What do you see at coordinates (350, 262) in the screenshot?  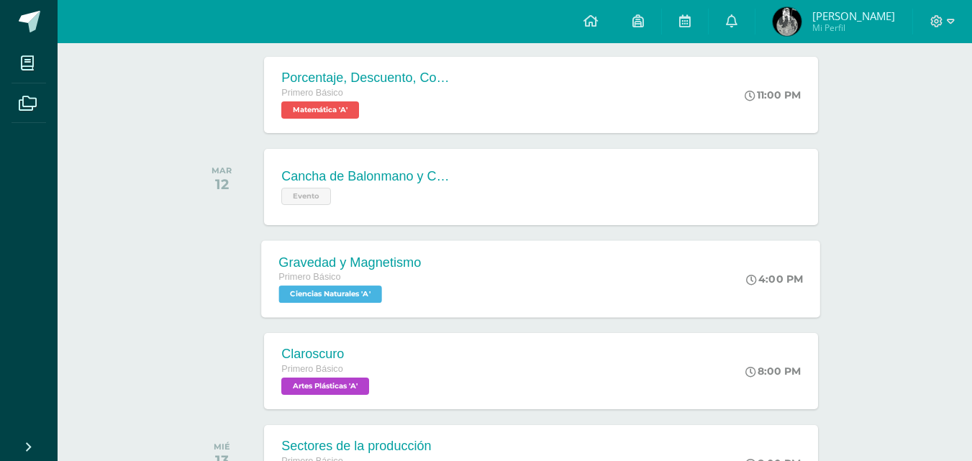 I see `div: Gravedad y Magnetismo` at bounding box center [350, 262].